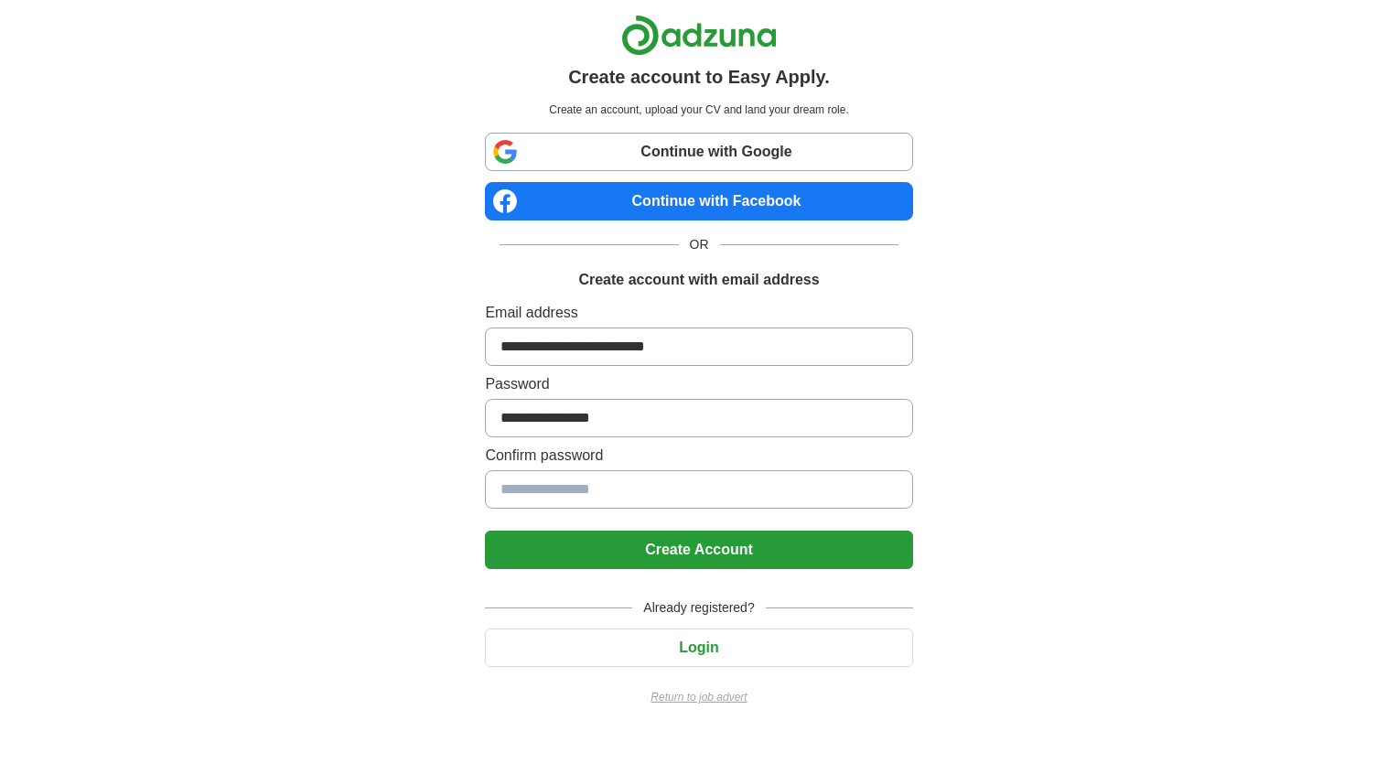 This screenshot has height=763, width=1398. What do you see at coordinates (698, 550) in the screenshot?
I see `button: Create Account` at bounding box center [698, 550].